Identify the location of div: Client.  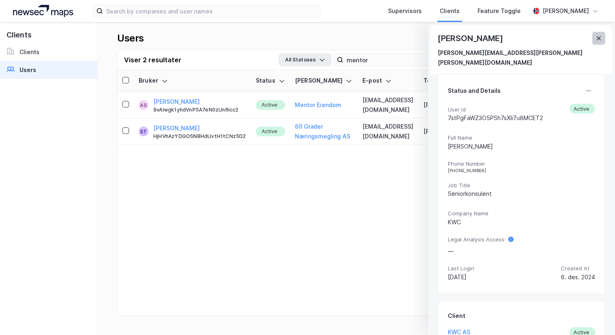
(456, 315).